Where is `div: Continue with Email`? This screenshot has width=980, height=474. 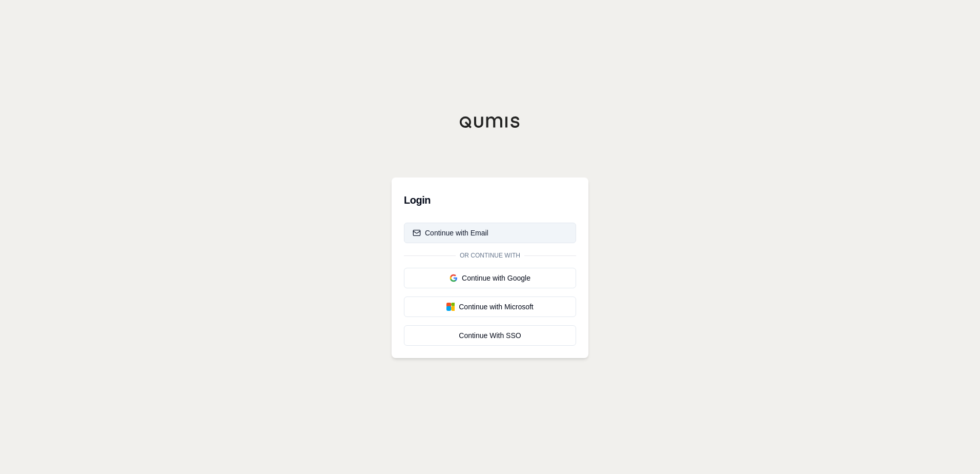
div: Continue with Email is located at coordinates (451, 233).